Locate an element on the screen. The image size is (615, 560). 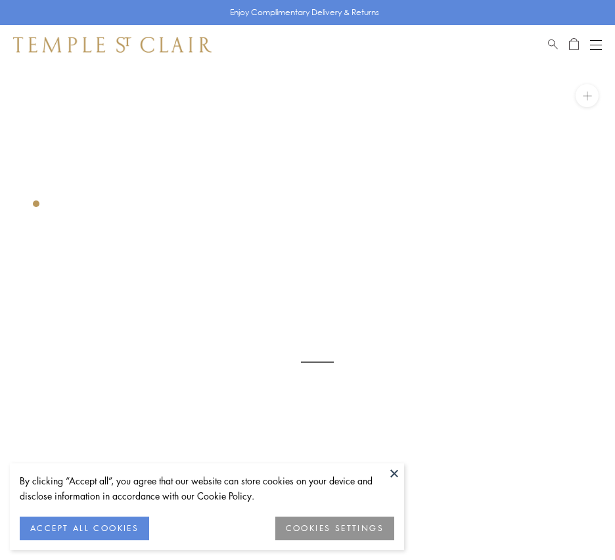
a: Search is located at coordinates (552, 45).